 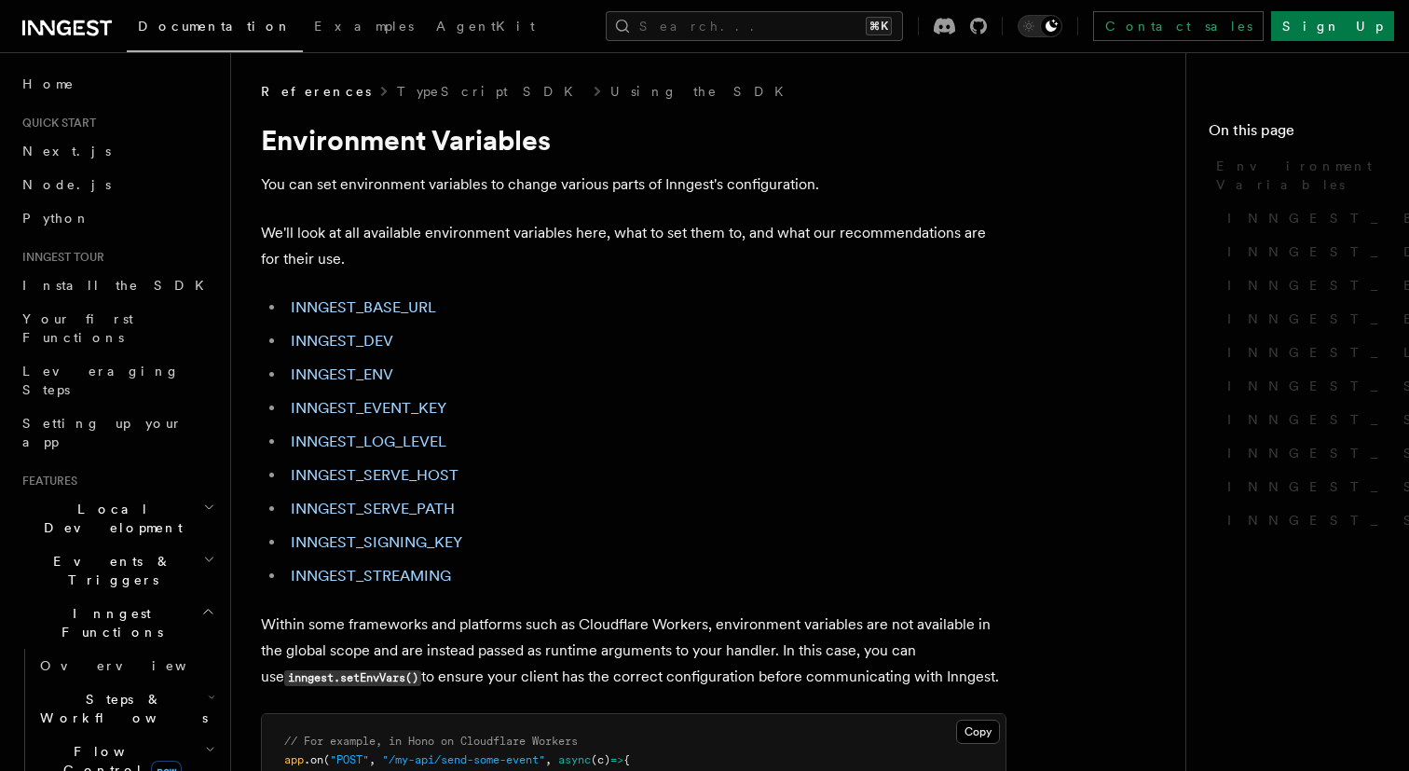 What do you see at coordinates (117, 518) in the screenshot?
I see `button: Local Development` at bounding box center [117, 518].